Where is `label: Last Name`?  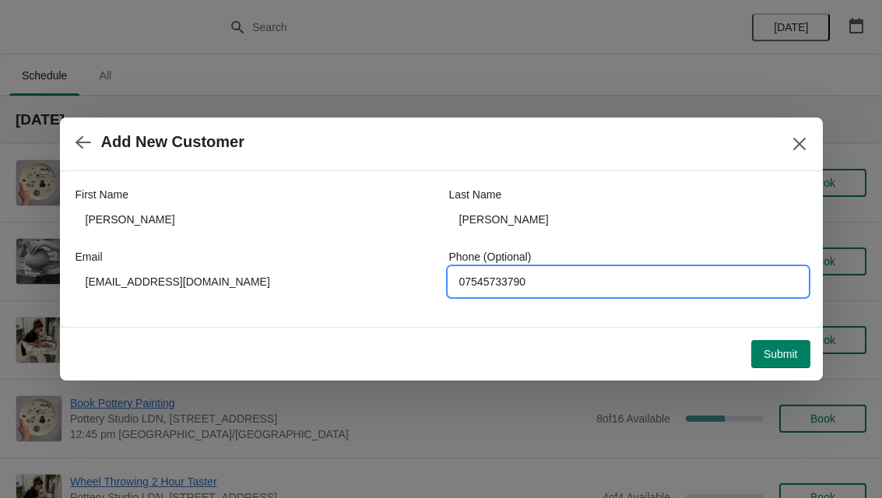
label: Last Name is located at coordinates (476, 195).